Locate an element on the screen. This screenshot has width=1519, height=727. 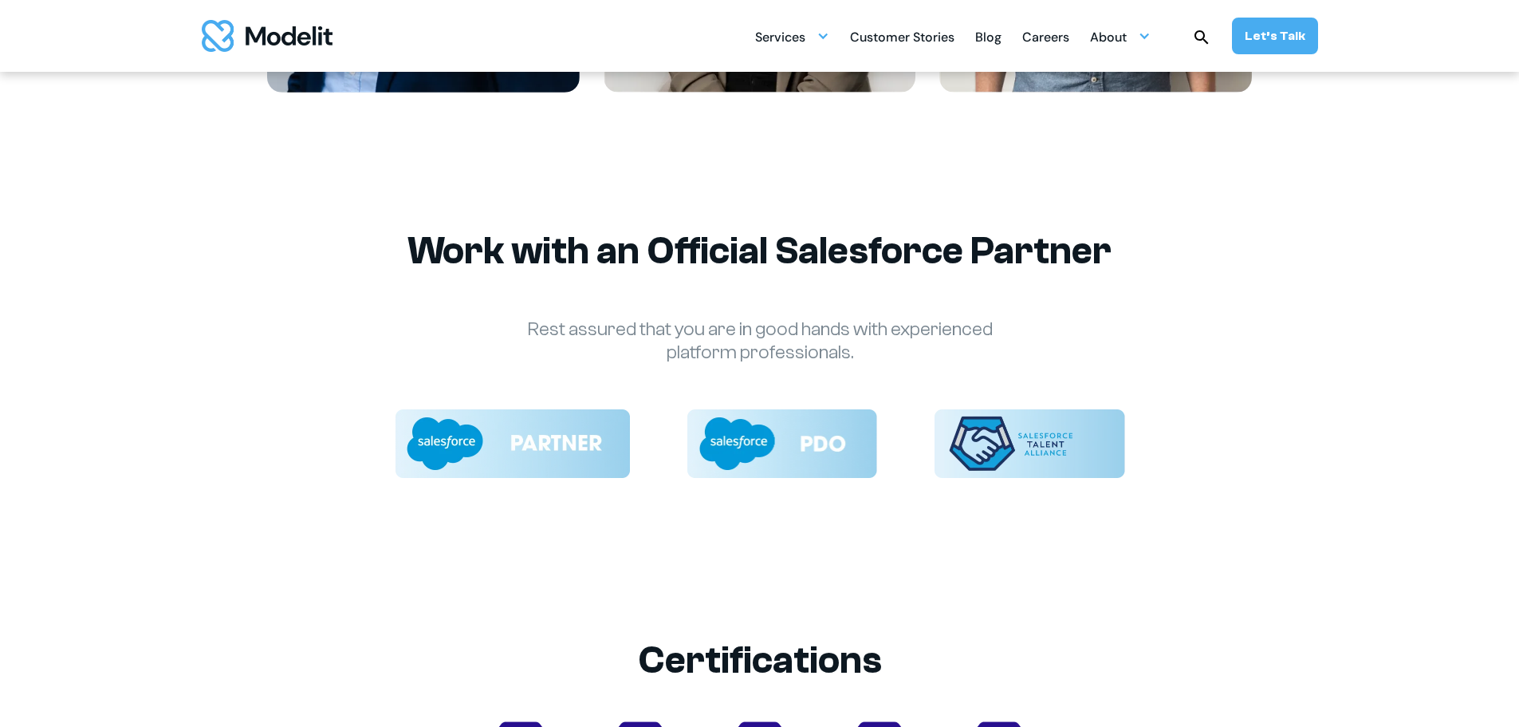
div: Blog is located at coordinates (988, 38).